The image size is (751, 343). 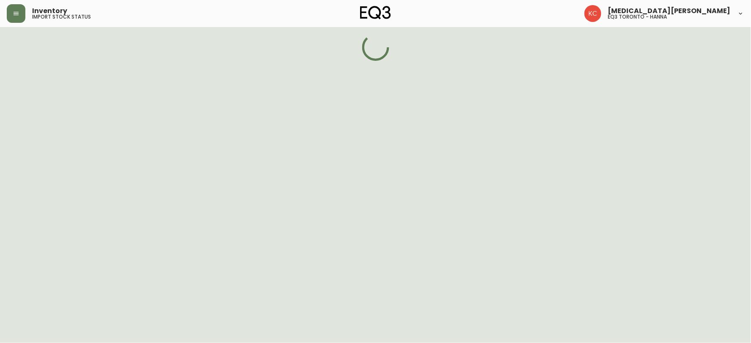 What do you see at coordinates (637, 17) in the screenshot?
I see `h5: eq3 toronto - hanna` at bounding box center [637, 17].